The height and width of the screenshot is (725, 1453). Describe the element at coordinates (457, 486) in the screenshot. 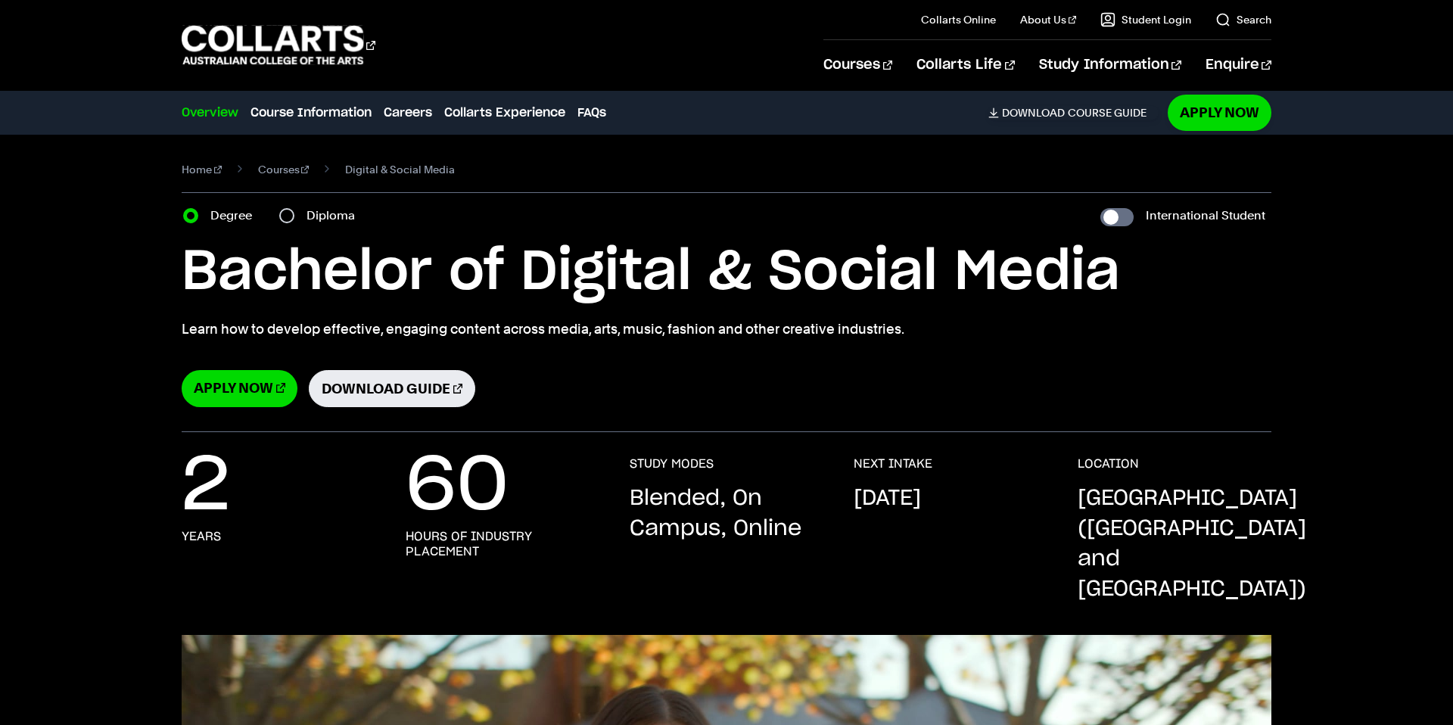

I see `p: 60` at that location.